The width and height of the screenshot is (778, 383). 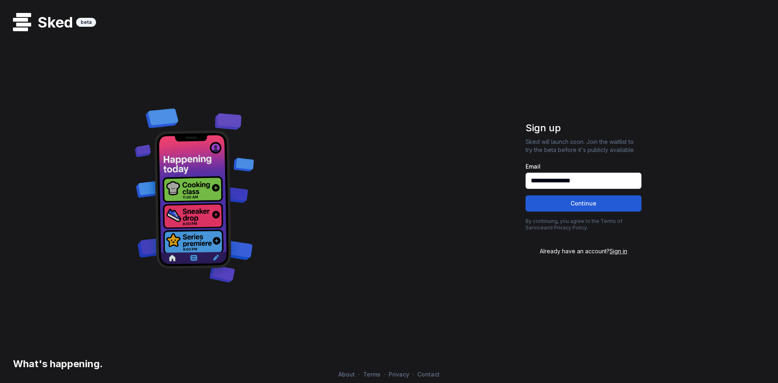 What do you see at coordinates (195, 194) in the screenshot?
I see `img: Decorative` at bounding box center [195, 194].